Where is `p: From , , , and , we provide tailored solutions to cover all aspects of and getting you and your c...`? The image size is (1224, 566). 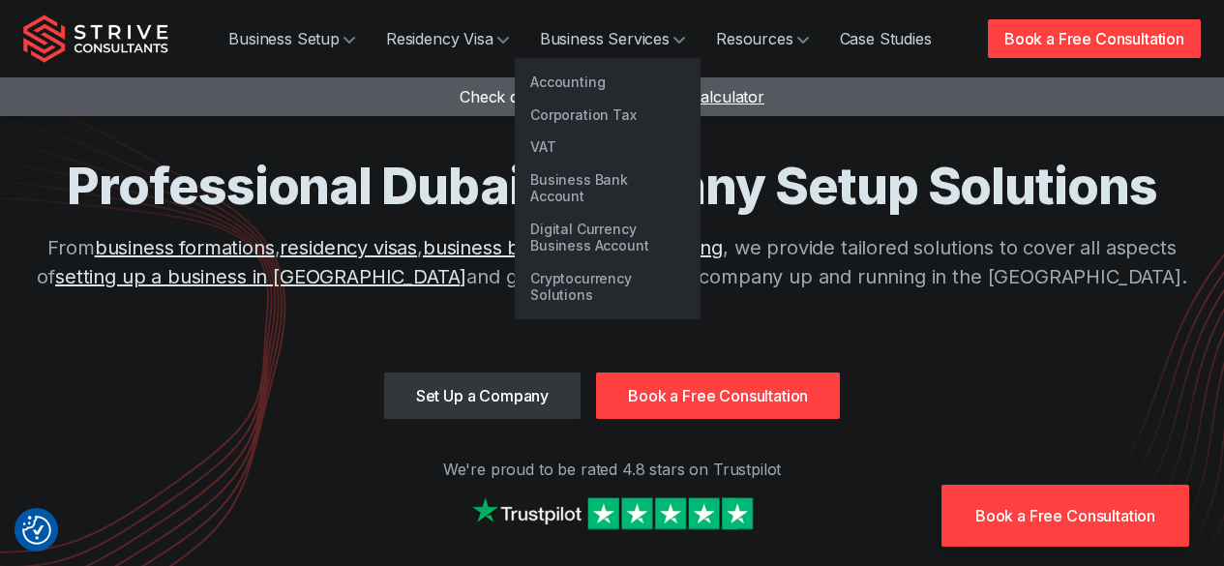
p: From , , , and , we provide tailored solutions to cover all aspects of and getting you and your c... is located at coordinates (612, 262).